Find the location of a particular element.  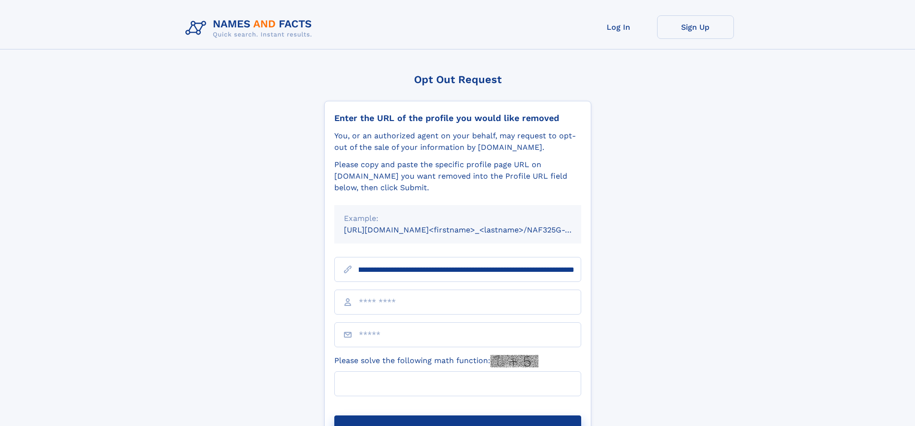

div: Enter the URL of the profile you would like removed is located at coordinates (458, 118).